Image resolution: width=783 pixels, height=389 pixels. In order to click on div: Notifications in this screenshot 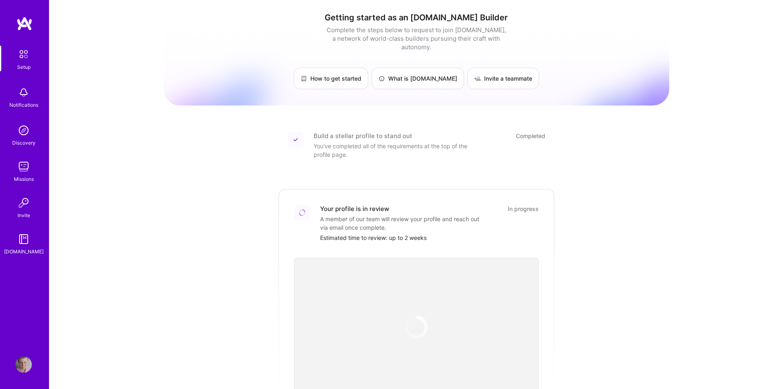, I will do `click(24, 105)`.